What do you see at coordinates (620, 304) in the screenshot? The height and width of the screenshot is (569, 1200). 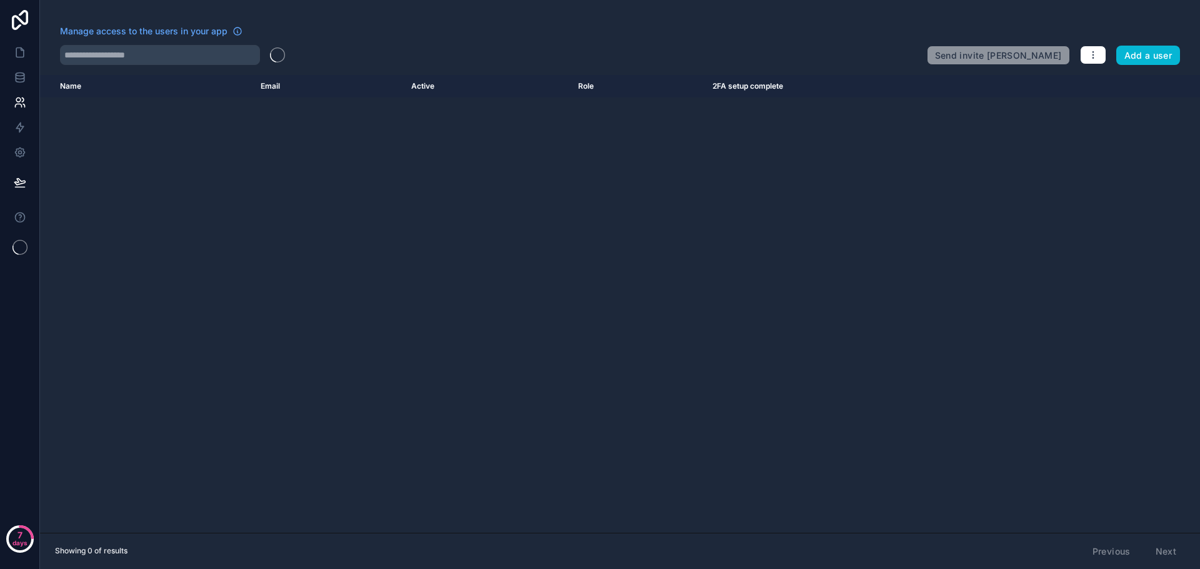 I see `div: scrollable content` at bounding box center [620, 304].